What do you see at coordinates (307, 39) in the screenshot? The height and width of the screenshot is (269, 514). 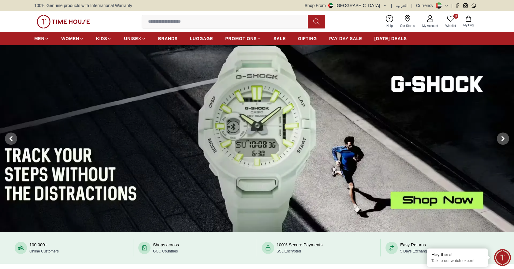 I see `a: GIFTING` at bounding box center [307, 39].